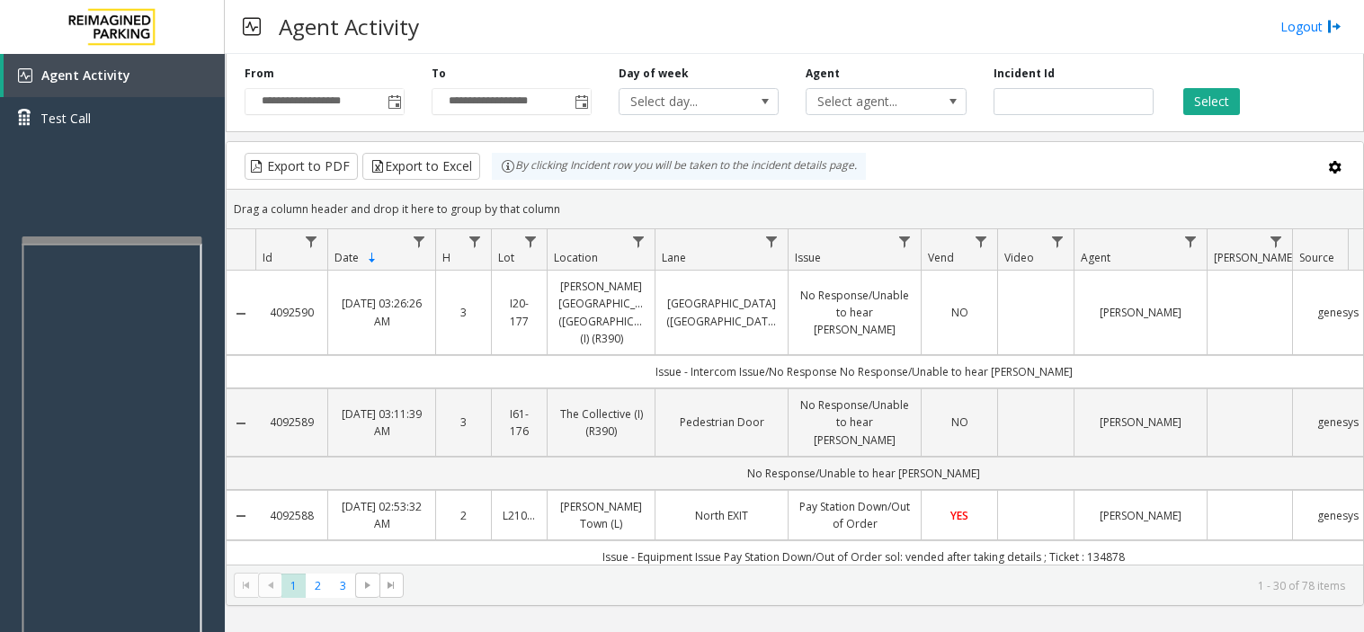 The height and width of the screenshot is (632, 1364). Describe the element at coordinates (960, 515) in the screenshot. I see `span: YES` at that location.